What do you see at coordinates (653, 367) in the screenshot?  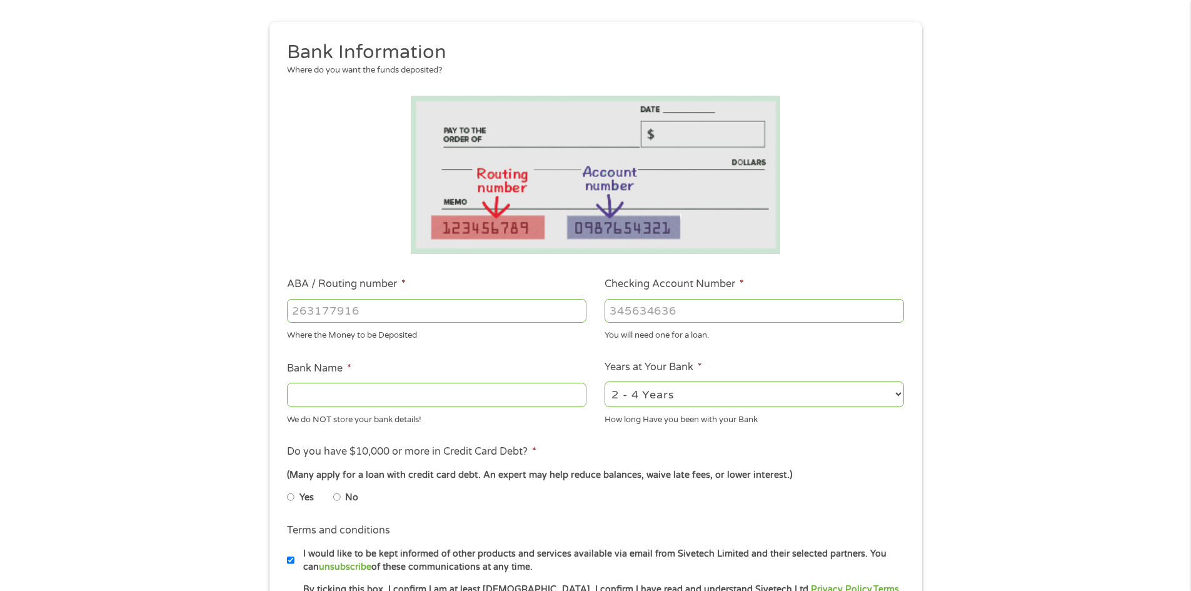 I see `label: Years at Your Bank` at bounding box center [653, 367].